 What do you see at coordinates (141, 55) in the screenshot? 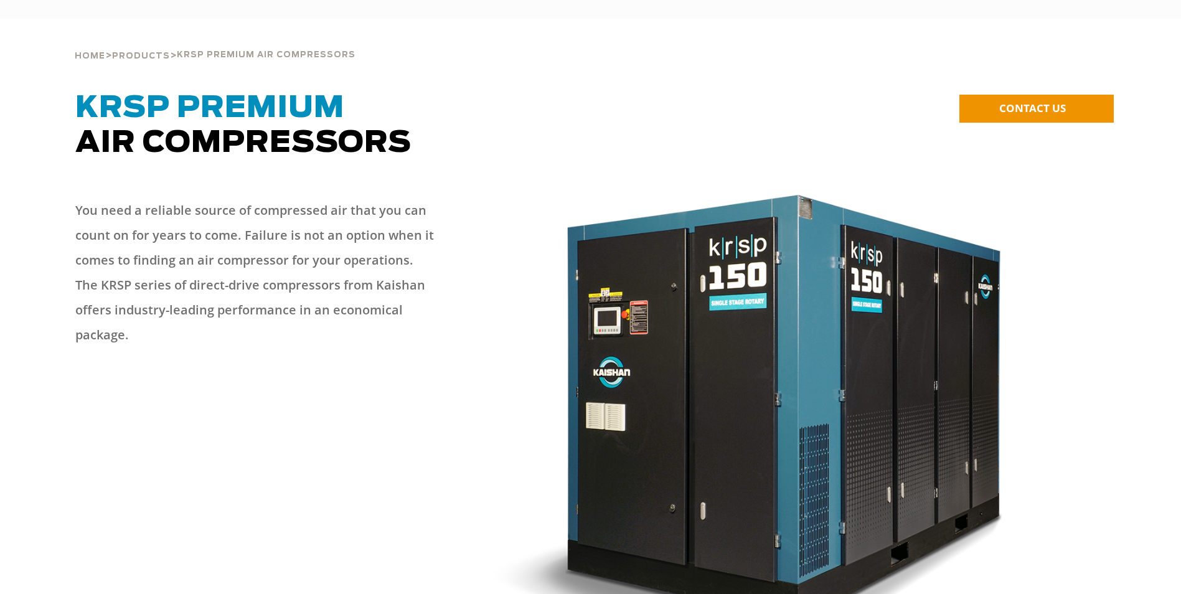
I see `a: Products` at bounding box center [141, 55].